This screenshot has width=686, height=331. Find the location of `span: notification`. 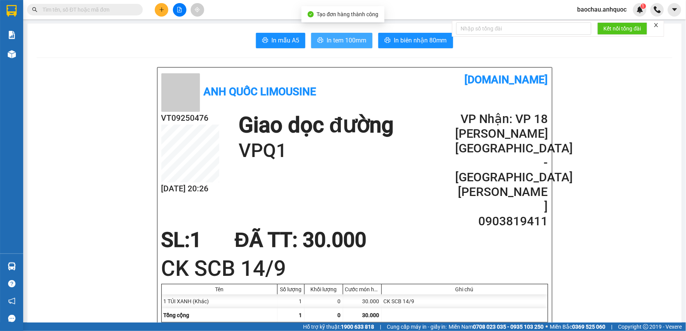

span: notification is located at coordinates (12, 301).